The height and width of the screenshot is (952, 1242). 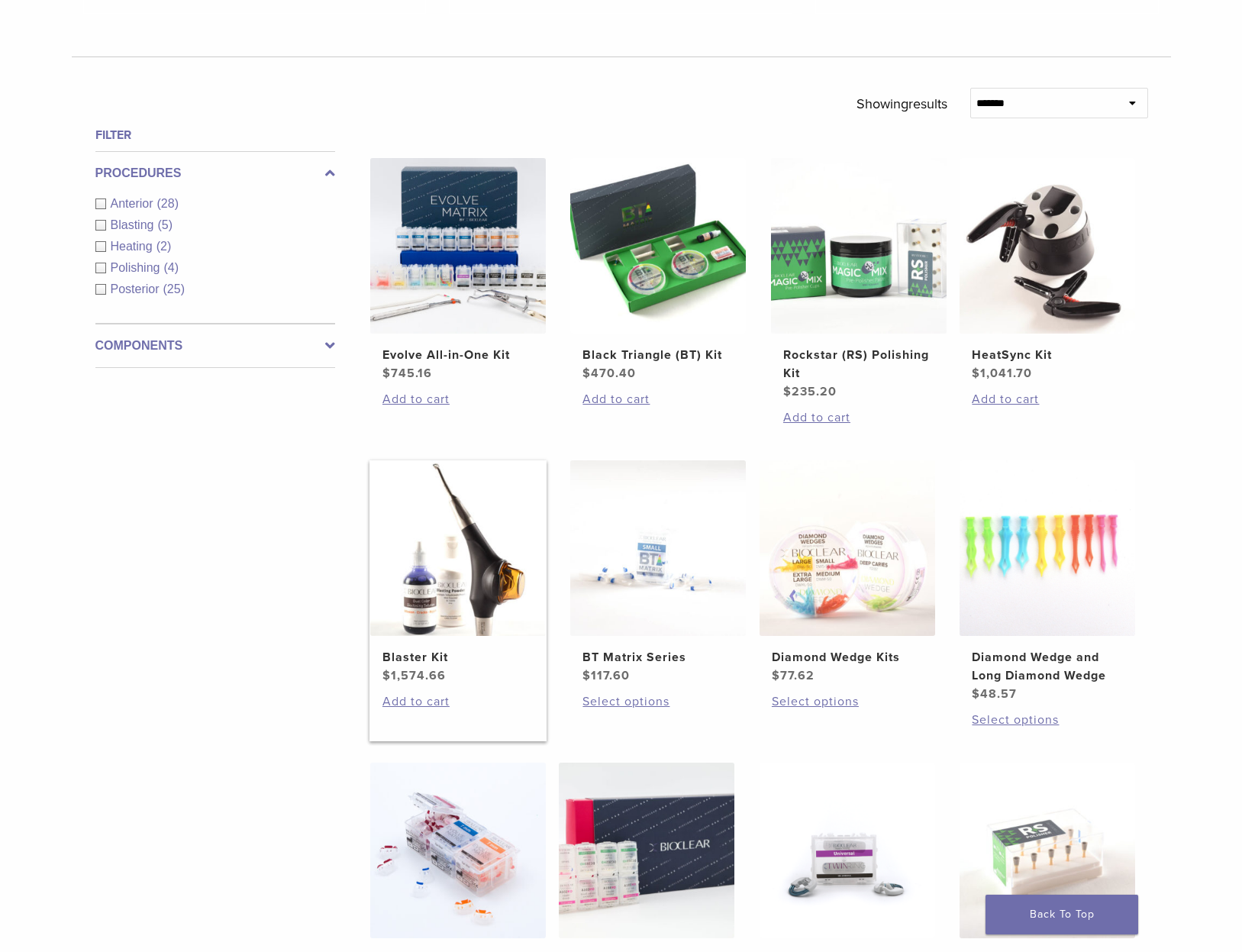 I want to click on span: (5), so click(x=165, y=225).